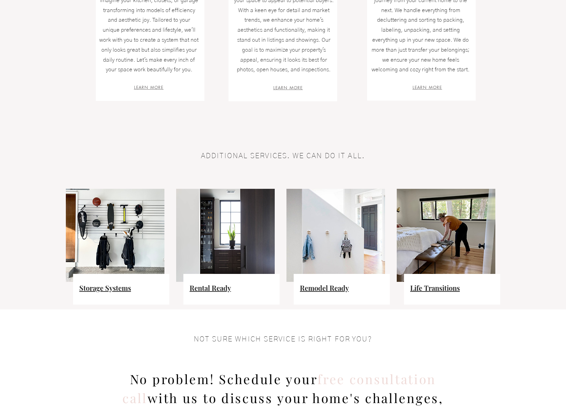 Image resolution: width=566 pixels, height=410 pixels. I want to click on a: Remodel Ready, so click(325, 288).